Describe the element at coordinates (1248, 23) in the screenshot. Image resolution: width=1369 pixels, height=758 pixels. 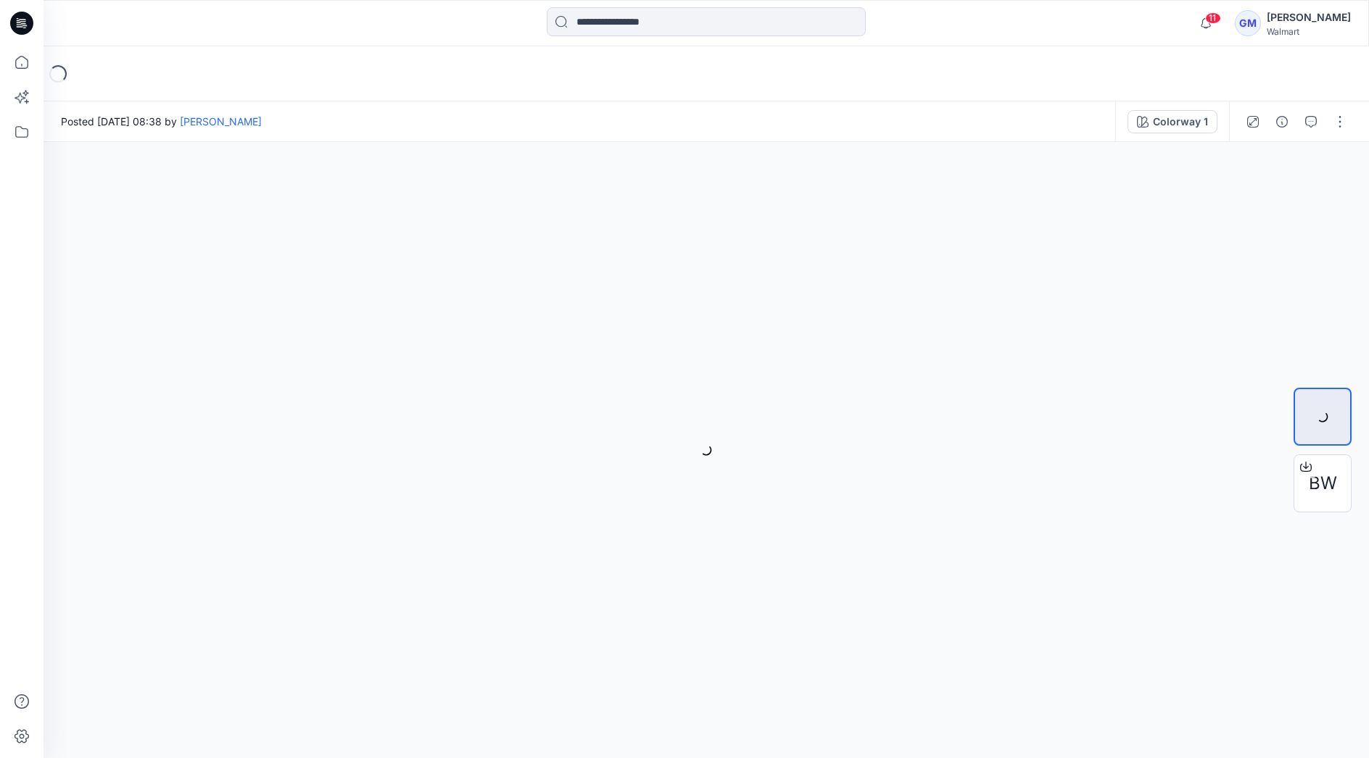
I see `div: GM` at that location.